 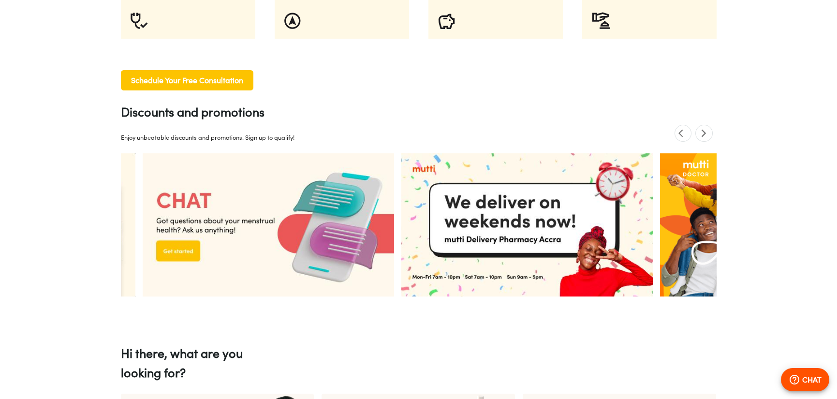 What do you see at coordinates (187, 80) in the screenshot?
I see `button: Schedule Your Free Consultation` at bounding box center [187, 80].